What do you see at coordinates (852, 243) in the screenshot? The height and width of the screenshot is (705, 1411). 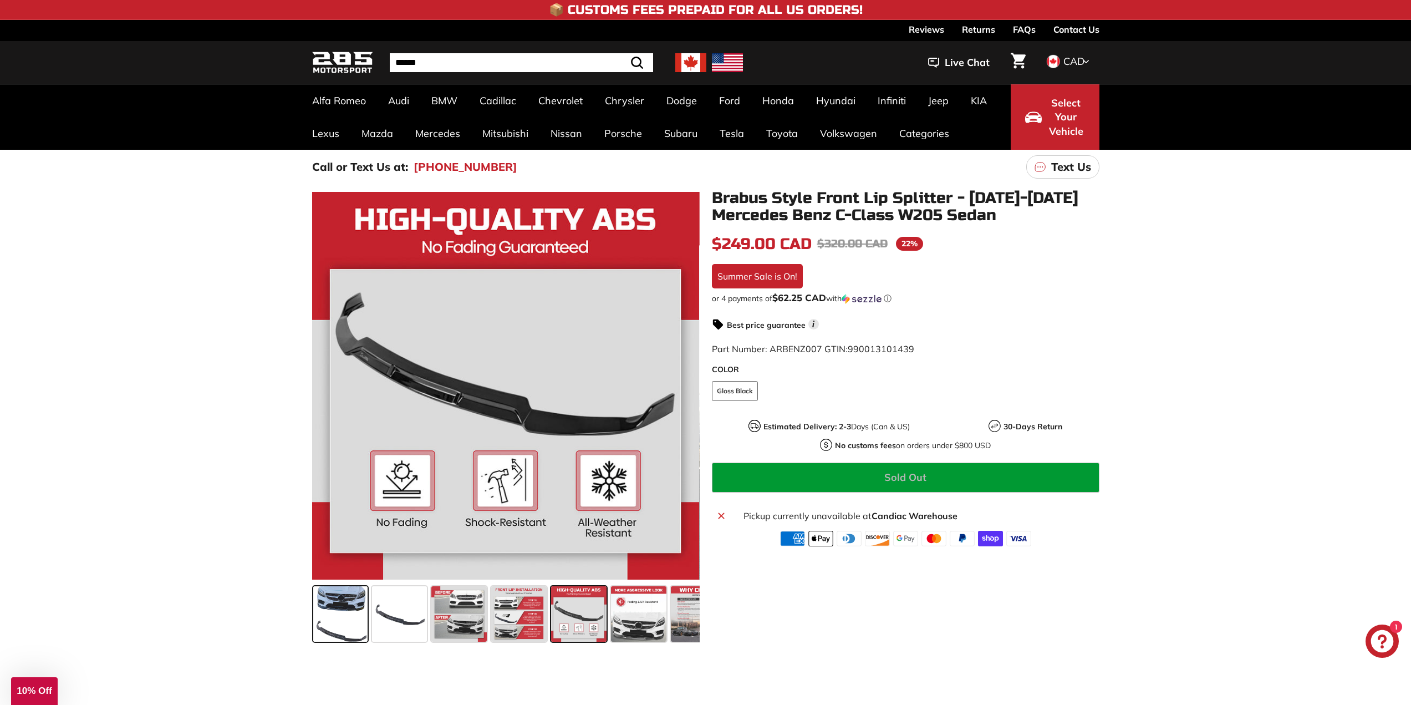 I see `span: $320.00 CAD` at bounding box center [852, 243].